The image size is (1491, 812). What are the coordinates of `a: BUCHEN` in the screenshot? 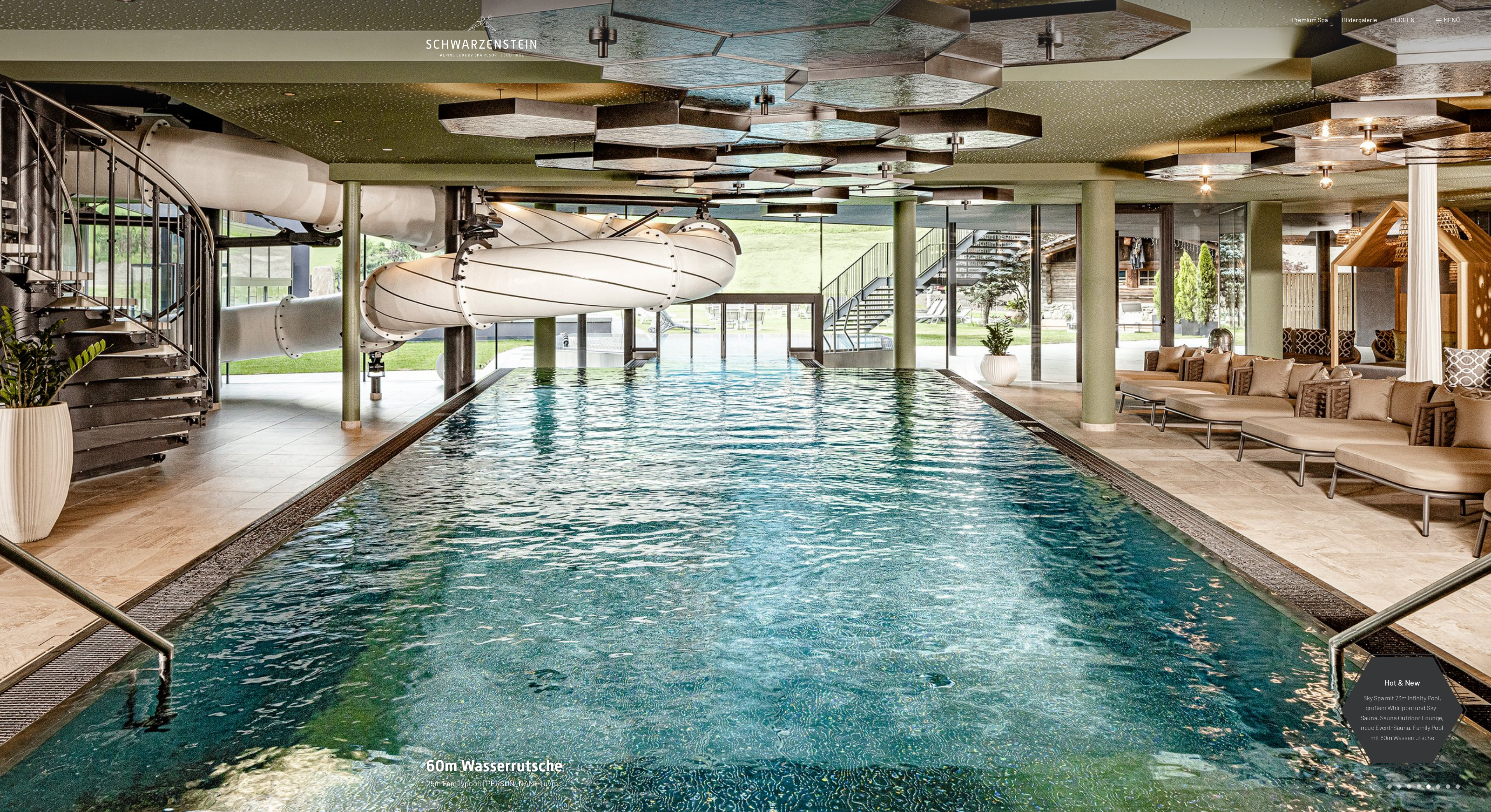 It's located at (1402, 19).